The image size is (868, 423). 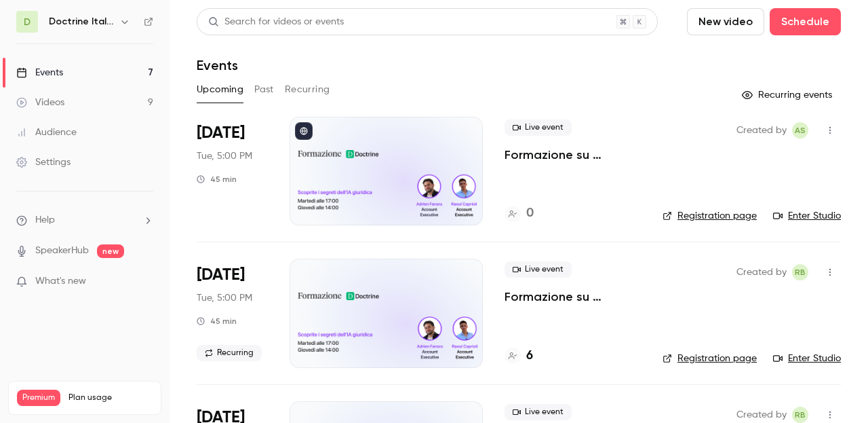 What do you see at coordinates (530, 213) in the screenshot?
I see `h4: 0` at bounding box center [530, 213].